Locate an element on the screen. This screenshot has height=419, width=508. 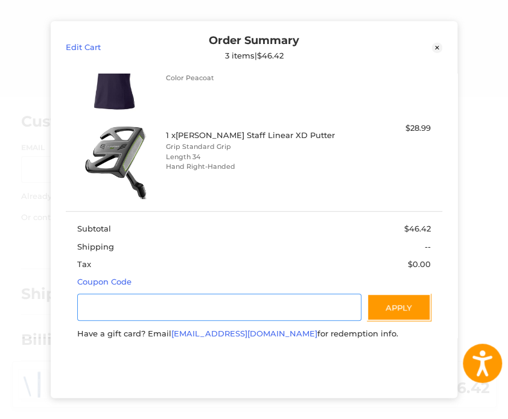
span: Subtotal is located at coordinates (94, 229).